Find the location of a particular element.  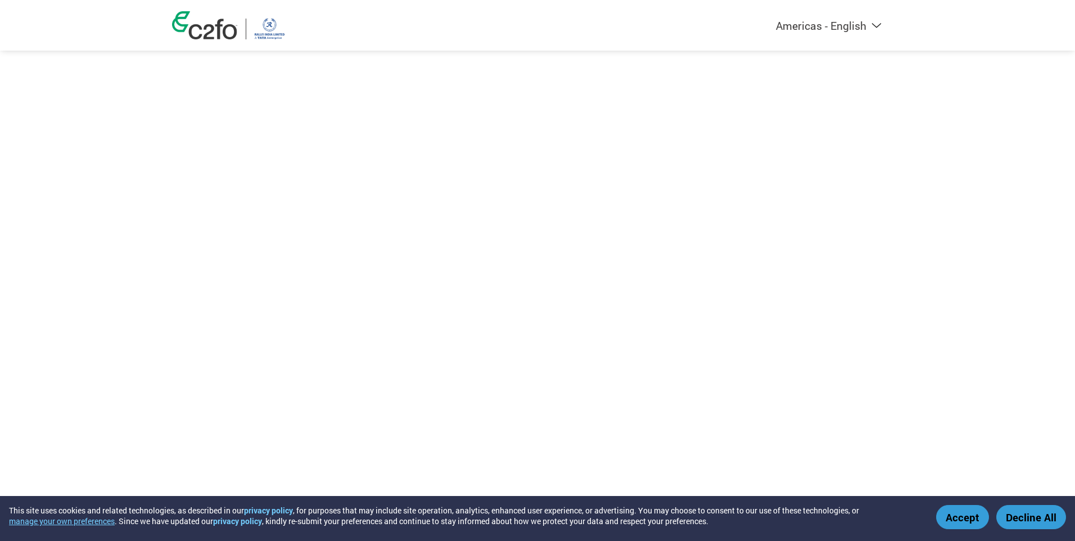

img: c2fo logo is located at coordinates (205, 25).